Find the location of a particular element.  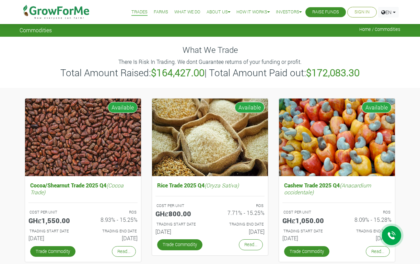

a: Raise Funds is located at coordinates (326, 12).